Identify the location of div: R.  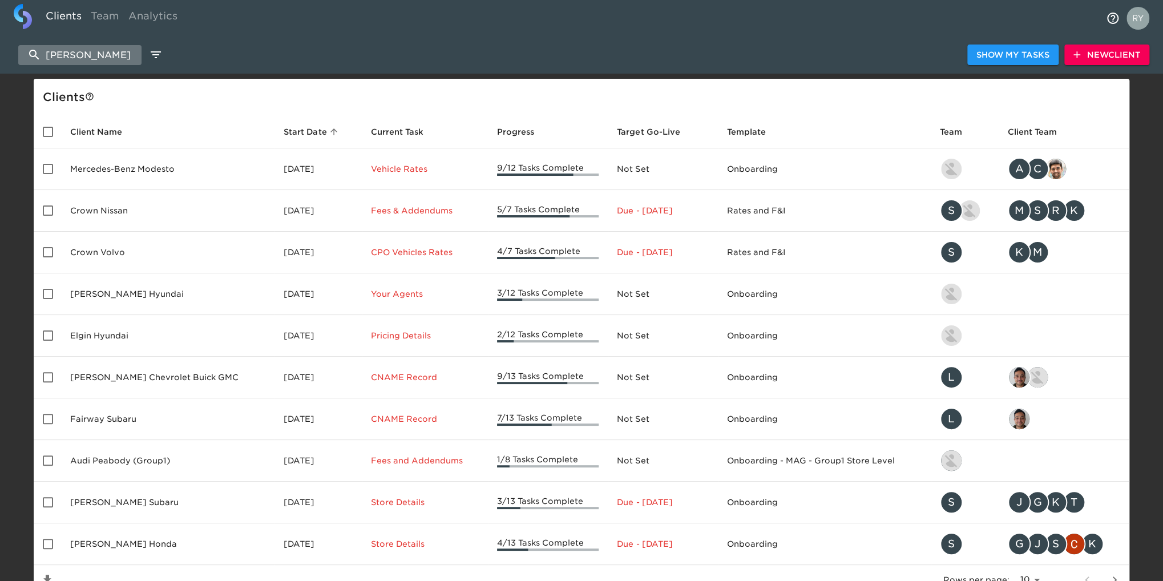
(1056, 211).